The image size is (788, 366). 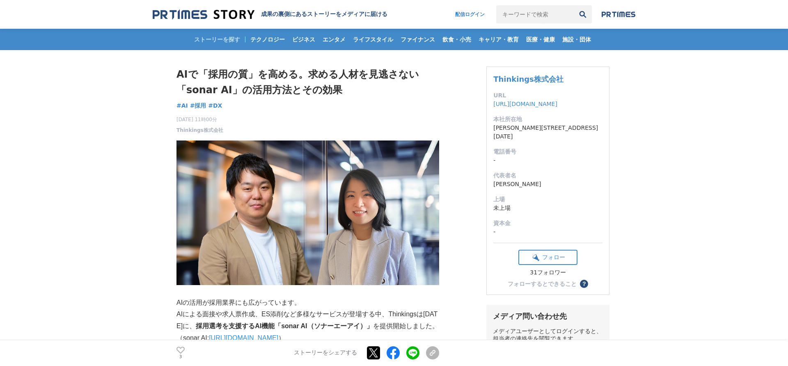 I want to click on span: キャリア・教育, so click(x=499, y=39).